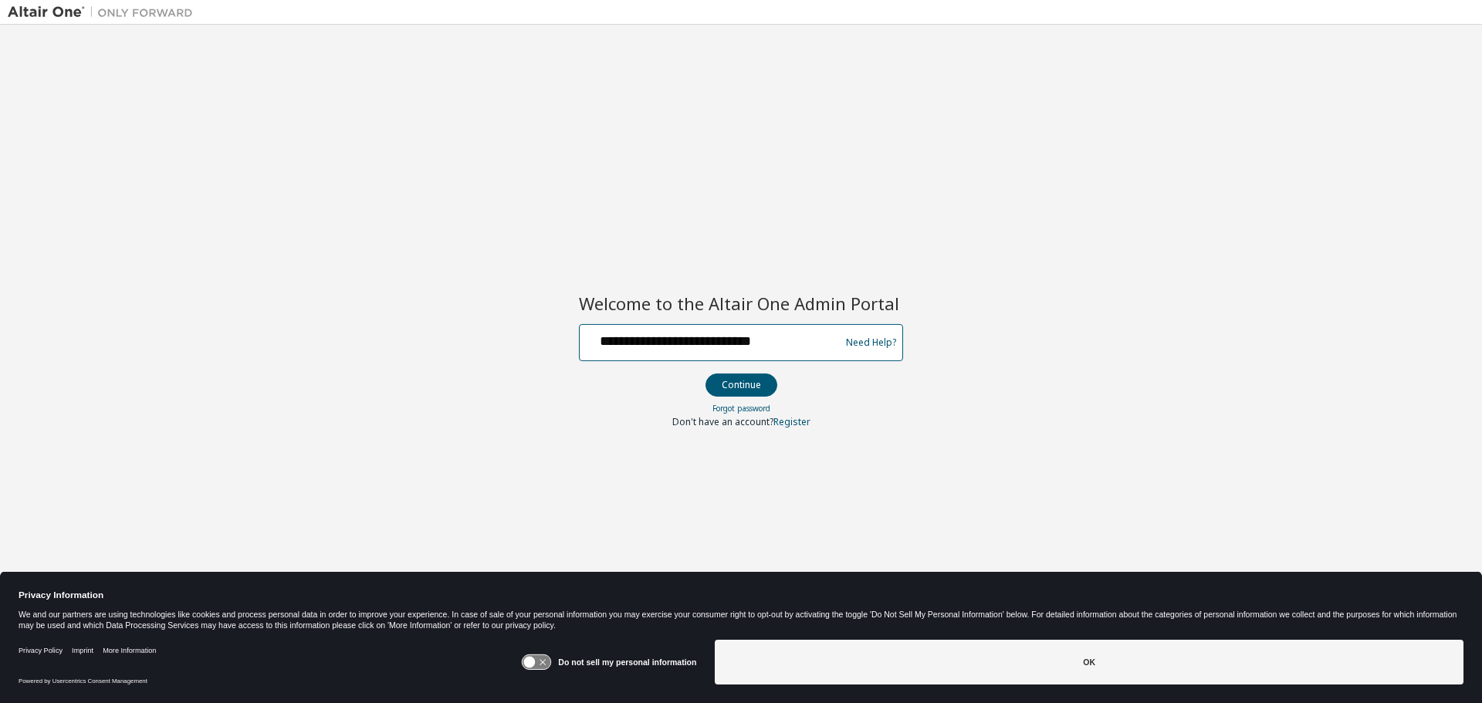 This screenshot has width=1482, height=703. What do you see at coordinates (792, 421) in the screenshot?
I see `a: Register` at bounding box center [792, 421].